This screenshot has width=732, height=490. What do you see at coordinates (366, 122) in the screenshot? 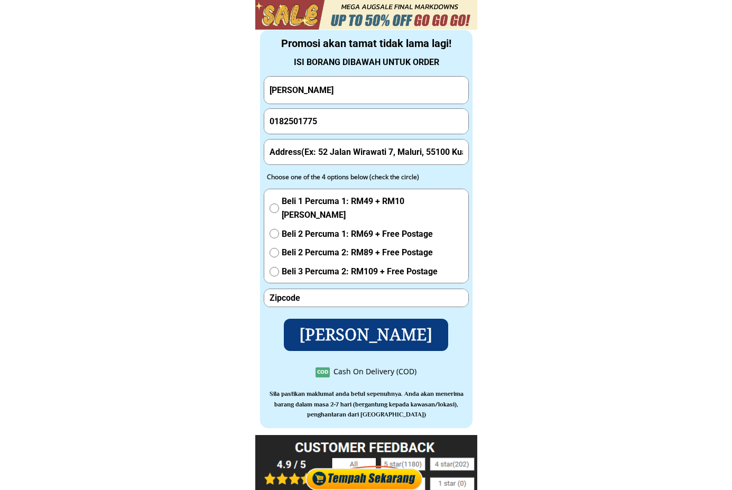
I see `input: Phone Number/ Nombor Telefon` at bounding box center [366, 122].